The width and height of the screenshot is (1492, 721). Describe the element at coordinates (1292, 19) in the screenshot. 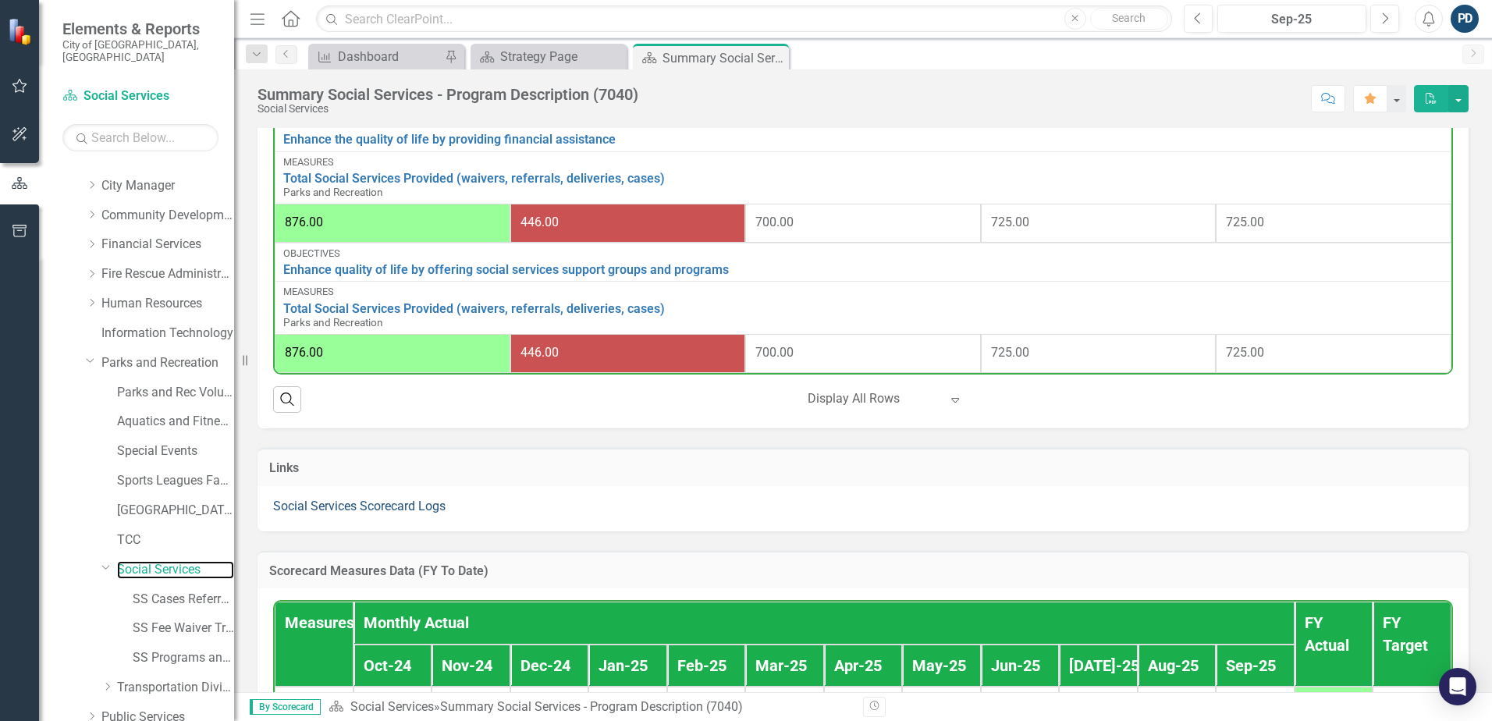

I see `button: Sep-25` at that location.